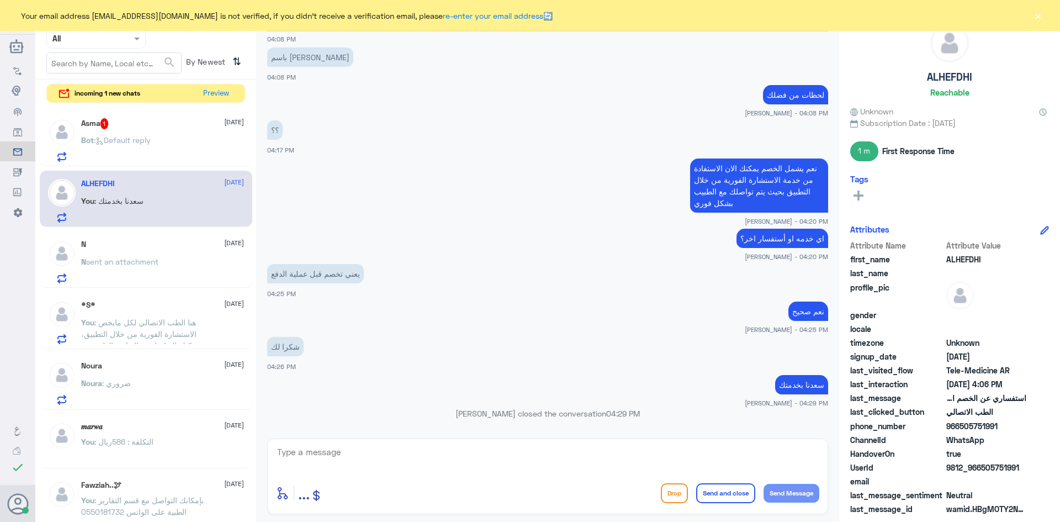 The width and height of the screenshot is (1060, 522). What do you see at coordinates (140, 340) in the screenshot?
I see `span: : هنا الطب الاتصالي لكل مايخص الاستشارة الفورية من خلال التطبيق، يمكنك التواصل مع التقارير الطبية...` at bounding box center [140, 340].